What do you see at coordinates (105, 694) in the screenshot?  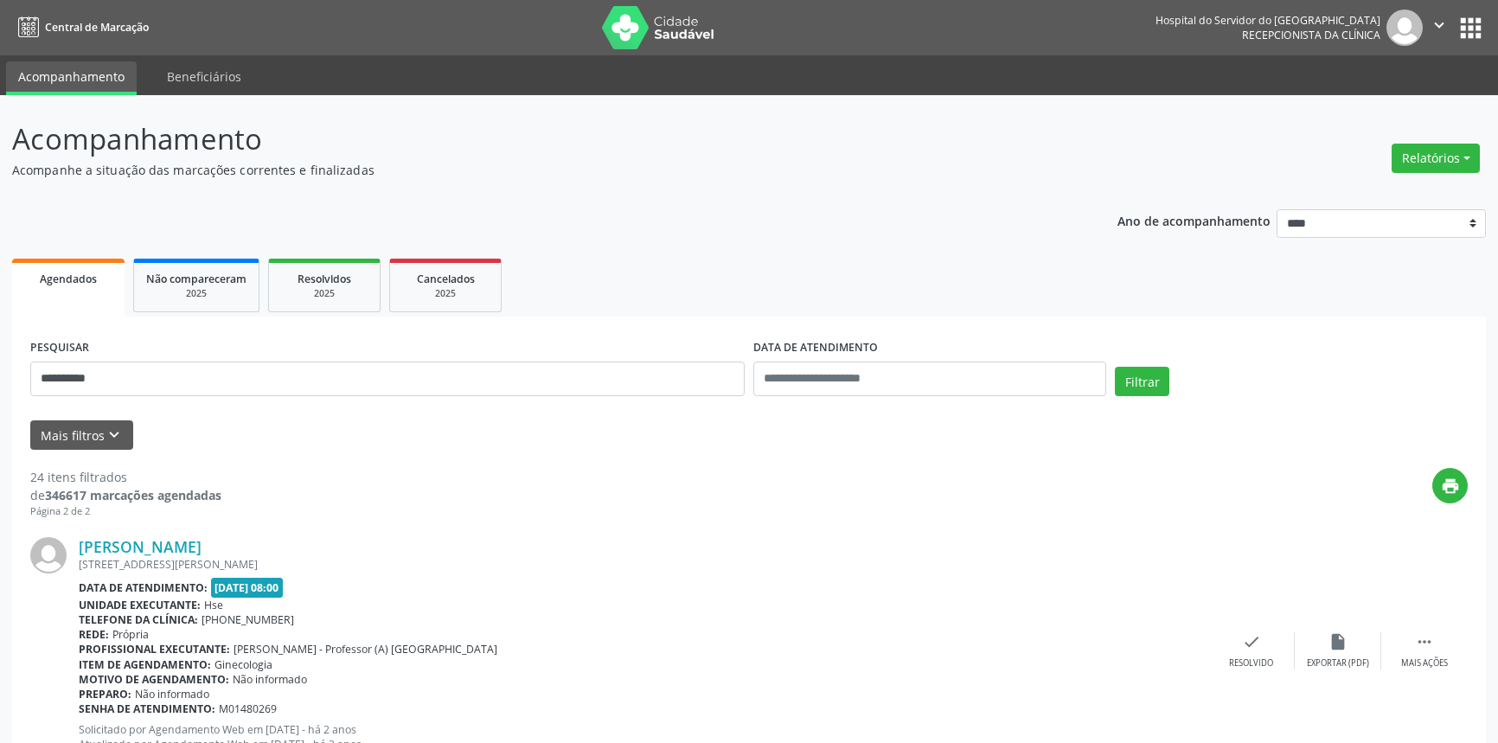 I see `b: Preparo:` at bounding box center [105, 694].